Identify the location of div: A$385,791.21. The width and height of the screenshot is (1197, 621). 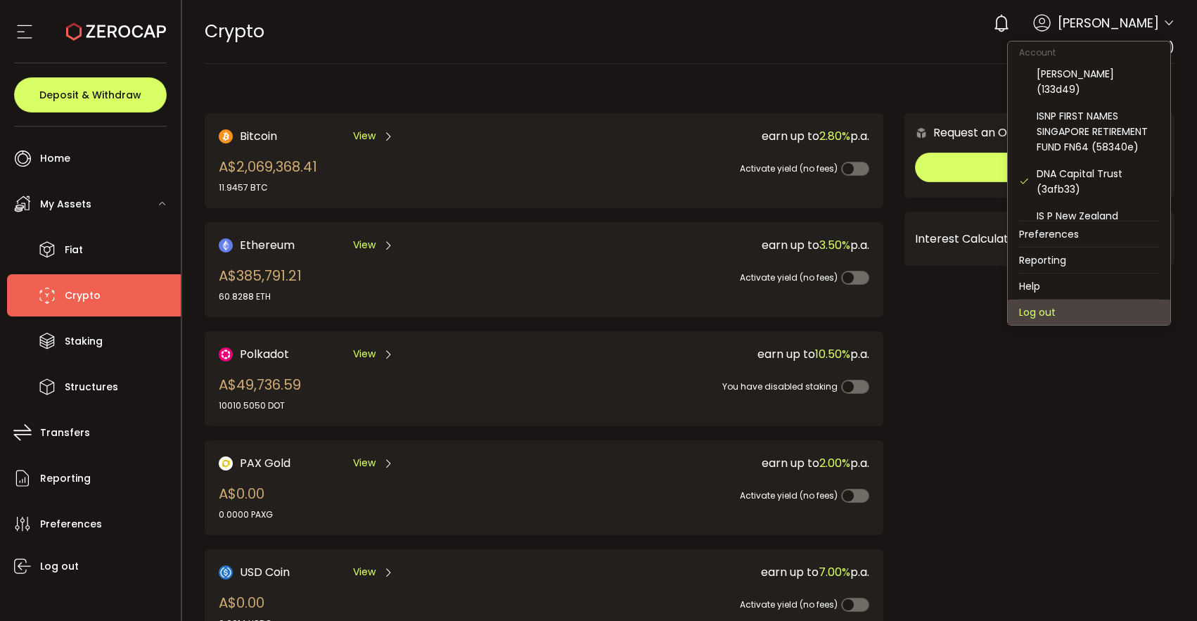
(260, 284).